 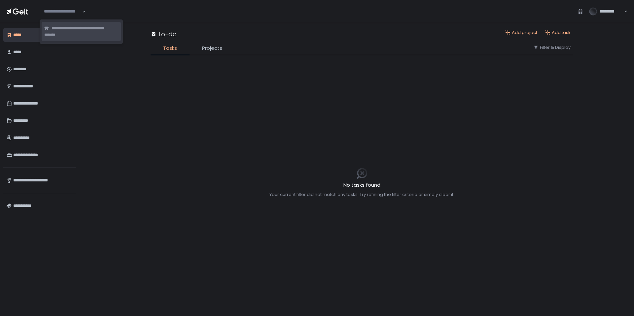 What do you see at coordinates (551, 48) in the screenshot?
I see `div: Filter & Display` at bounding box center [551, 48].